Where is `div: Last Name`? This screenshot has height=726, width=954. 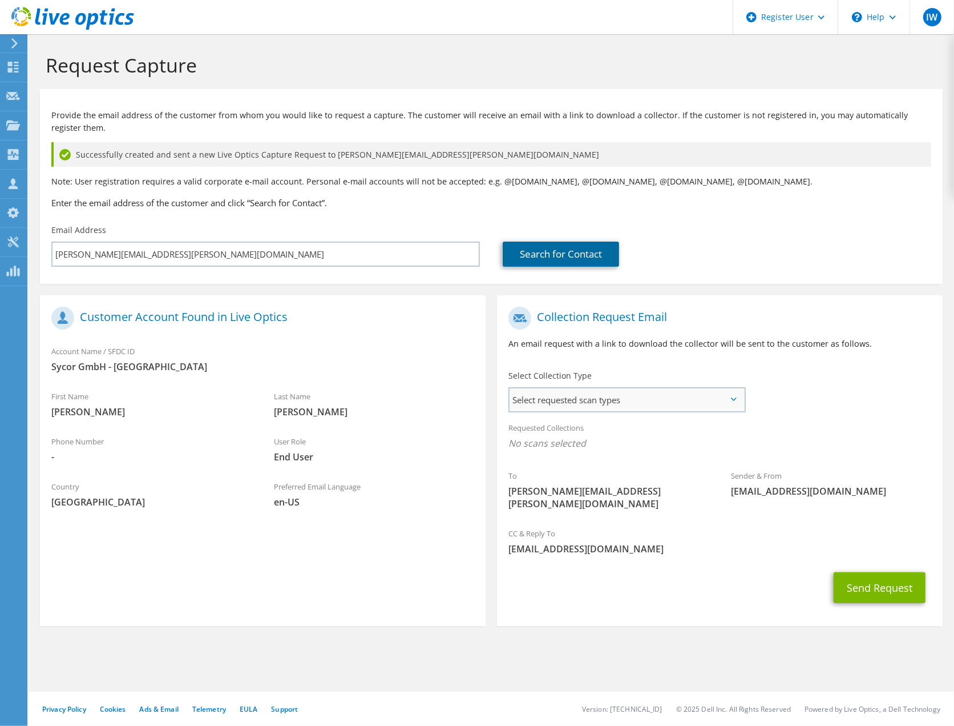 div: Last Name is located at coordinates (374, 404).